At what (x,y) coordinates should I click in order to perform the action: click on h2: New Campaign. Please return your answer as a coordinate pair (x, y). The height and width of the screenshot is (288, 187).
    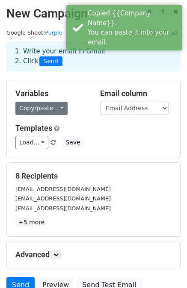
    Looking at the image, I should click on (93, 14).